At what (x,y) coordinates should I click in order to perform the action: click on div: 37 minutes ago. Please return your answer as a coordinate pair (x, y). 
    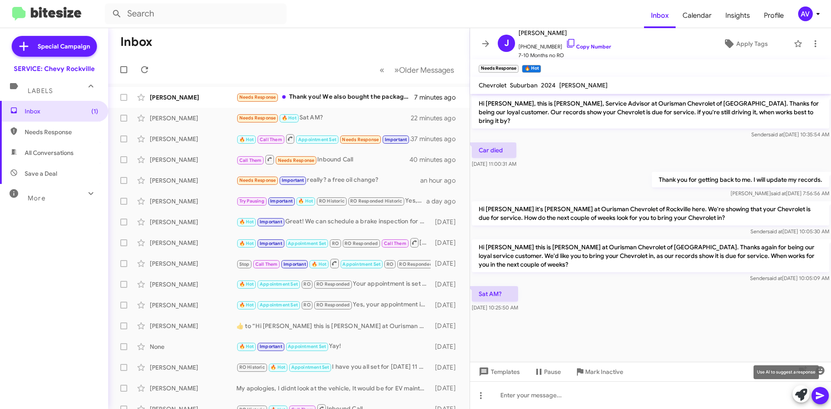
    Looking at the image, I should click on (437, 139).